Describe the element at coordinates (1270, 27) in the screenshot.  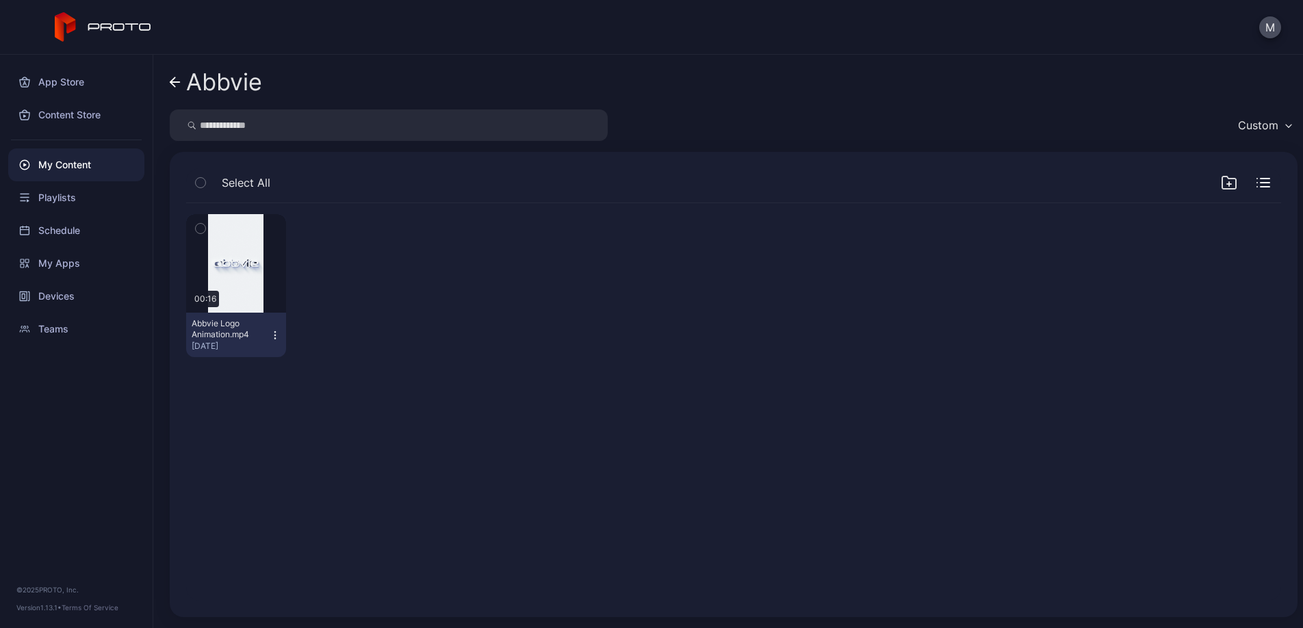
I see `button: M` at that location.